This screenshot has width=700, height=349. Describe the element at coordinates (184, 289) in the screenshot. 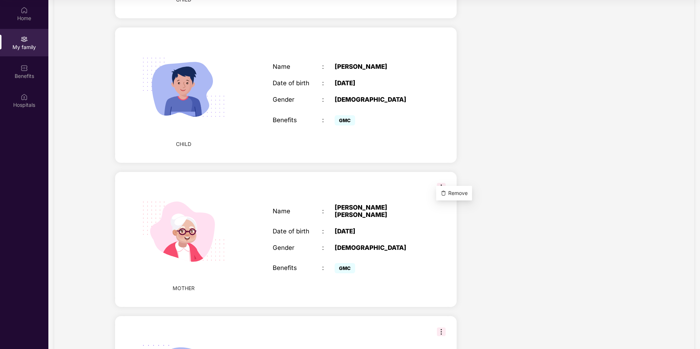

I see `span: MOTHER` at that location.